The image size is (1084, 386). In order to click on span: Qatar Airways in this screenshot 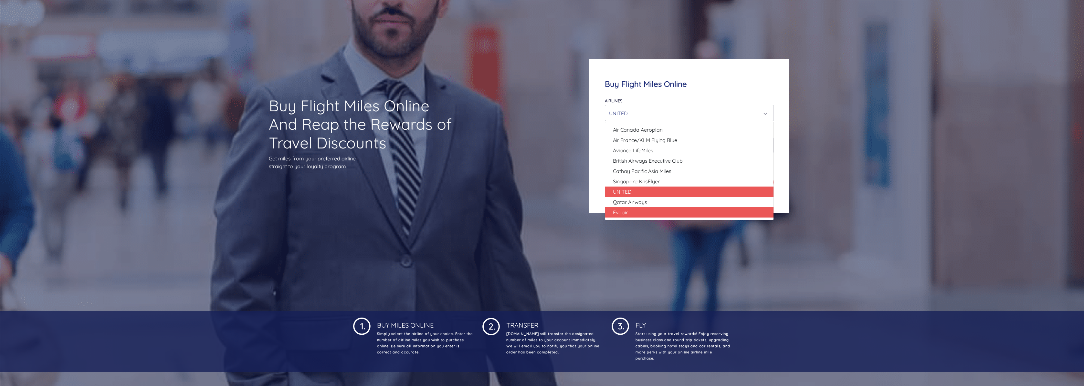, I will do `click(630, 202)`.